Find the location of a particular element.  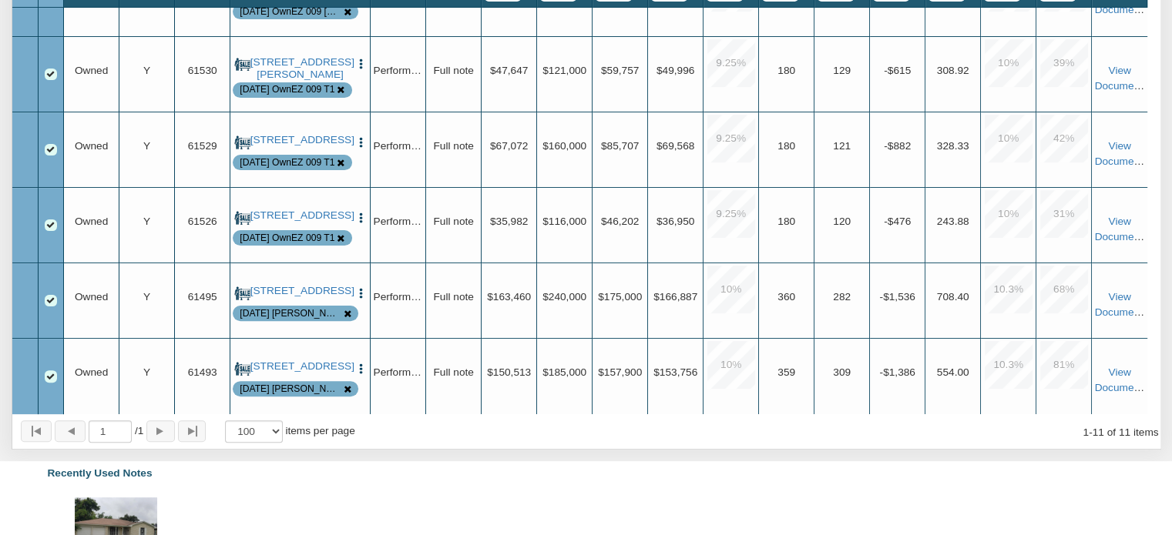

div: Note is contained in the pool 8-21-25 Mixon 001 T1 is located at coordinates (290, 389).